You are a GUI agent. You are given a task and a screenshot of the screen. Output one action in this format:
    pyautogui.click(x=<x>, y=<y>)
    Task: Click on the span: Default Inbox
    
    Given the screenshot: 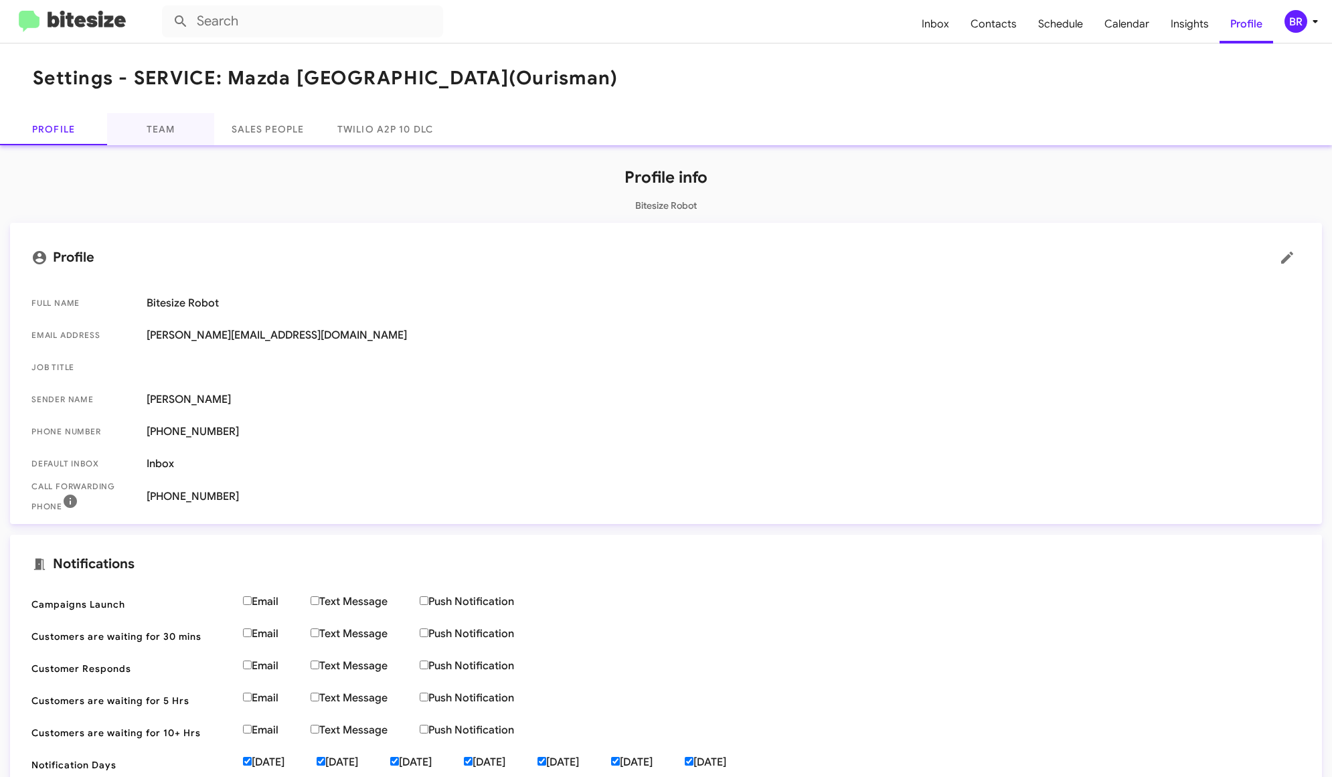 What is the action you would take?
    pyautogui.click(x=84, y=464)
    